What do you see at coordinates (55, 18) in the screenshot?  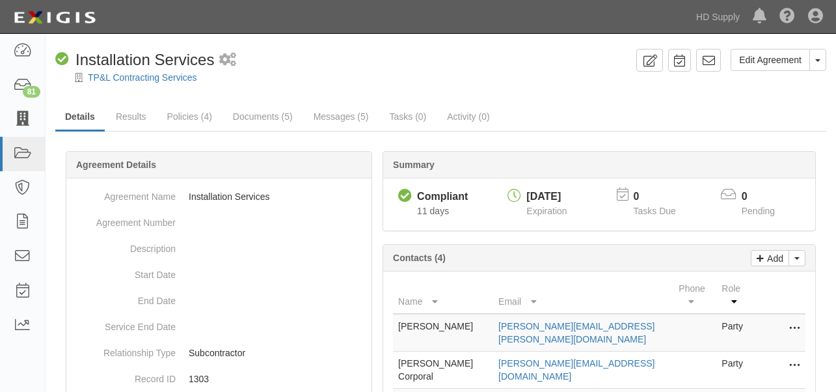 I see `img: logo-5460c22ac91f19d4615b14bd174203de0afe785f0fc80cf4dbbc73dc1793850b.png` at bounding box center [55, 18].